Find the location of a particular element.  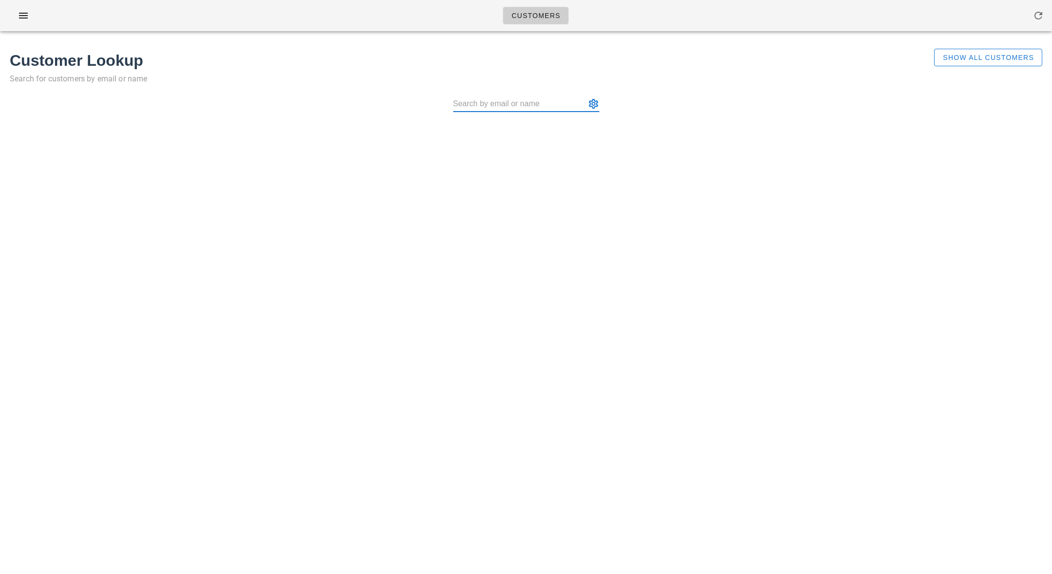

span: Customers is located at coordinates (536, 16).